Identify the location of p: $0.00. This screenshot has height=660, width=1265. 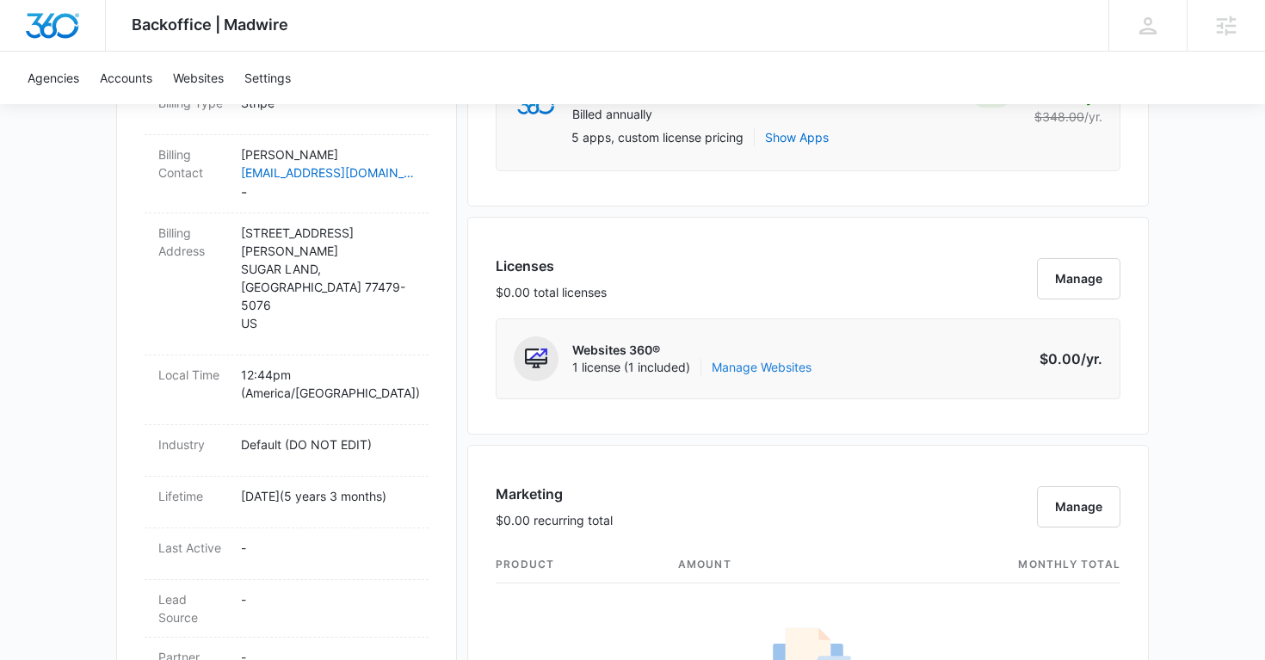
(1062, 359).